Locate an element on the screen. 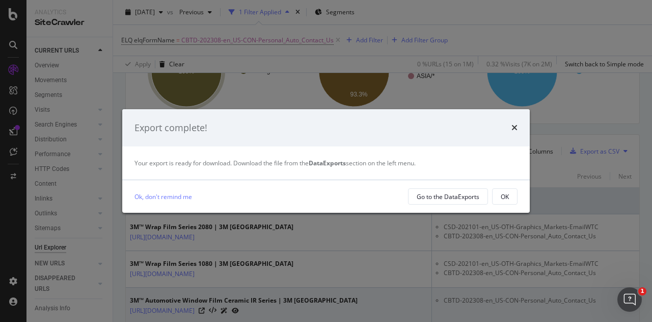 The image size is (652, 322). div: times is located at coordinates (515, 128).